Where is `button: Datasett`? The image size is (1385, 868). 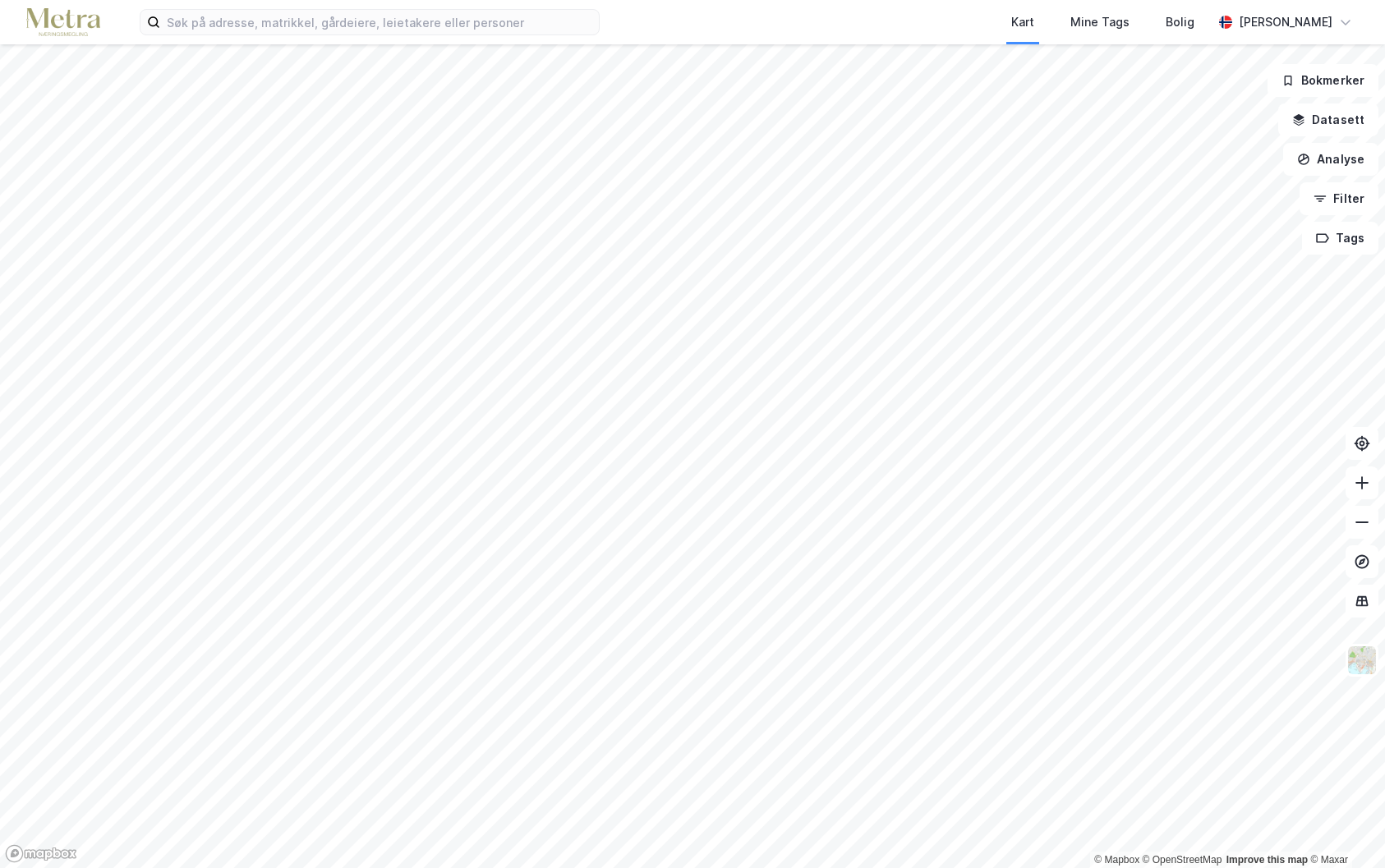
button: Datasett is located at coordinates (1328, 120).